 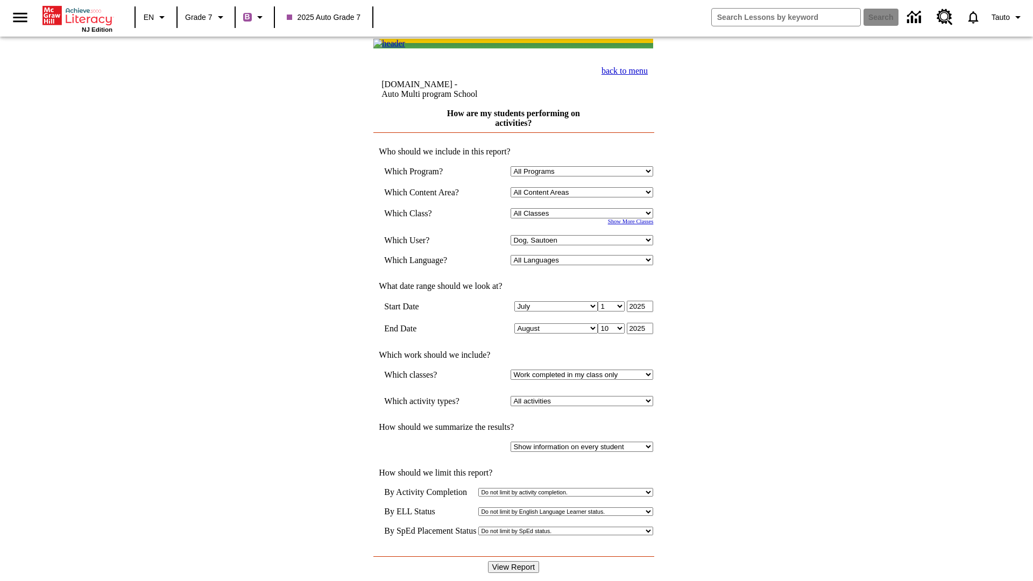 I want to click on td: Which classes?, so click(x=429, y=374).